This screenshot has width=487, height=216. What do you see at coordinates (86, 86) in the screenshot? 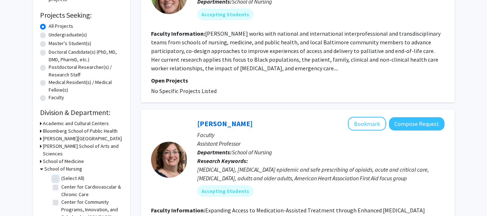
I see `label: Medical Resident(s) / Medical Fellow(s)` at bounding box center [86, 86].